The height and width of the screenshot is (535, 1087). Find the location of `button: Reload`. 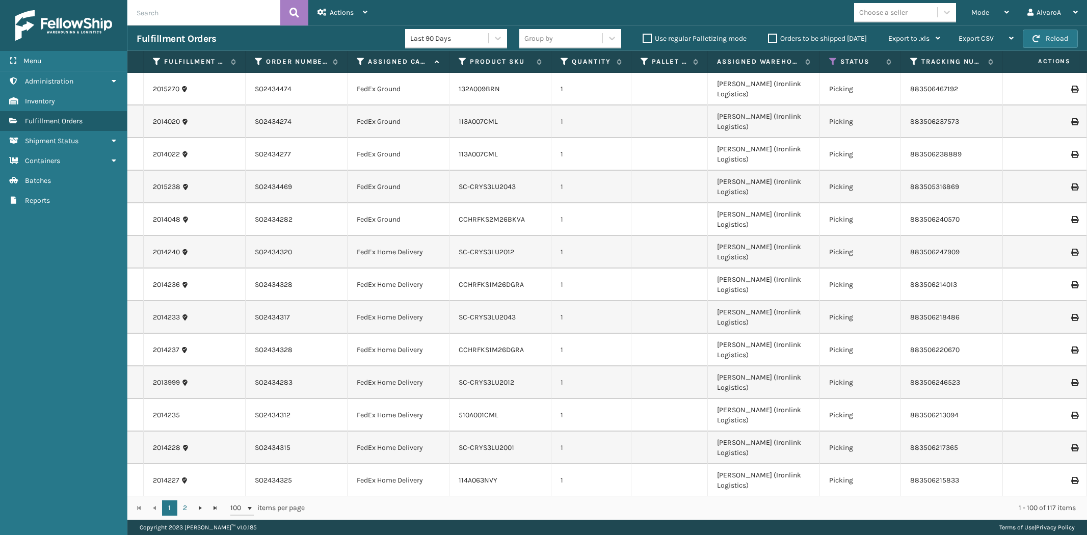

button: Reload is located at coordinates (1051, 39).